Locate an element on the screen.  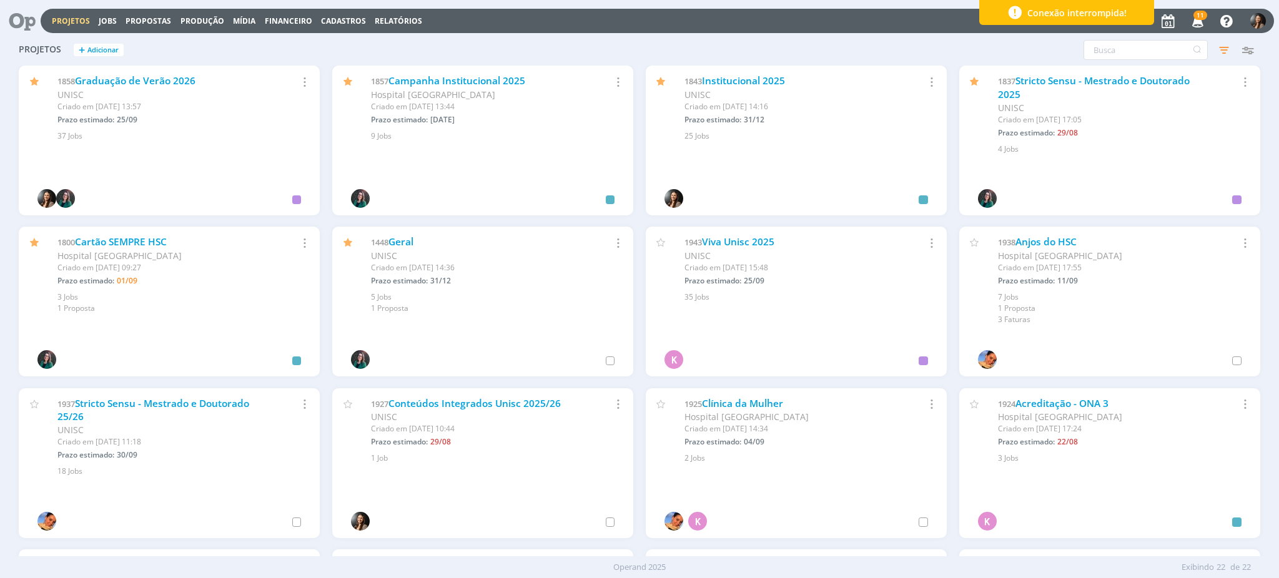
div: 3 Faturas is located at coordinates (1121, 320).